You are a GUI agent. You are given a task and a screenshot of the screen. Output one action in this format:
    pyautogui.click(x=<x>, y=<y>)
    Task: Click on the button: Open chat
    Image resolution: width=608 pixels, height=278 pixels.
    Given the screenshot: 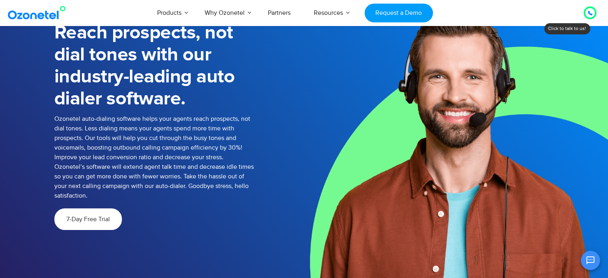 What is the action you would take?
    pyautogui.click(x=590, y=260)
    